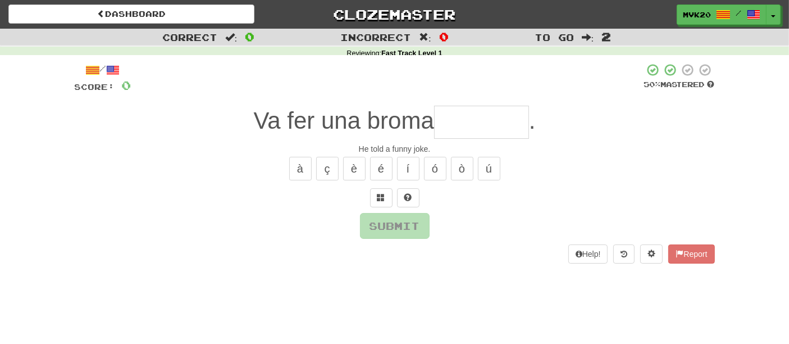 The image size is (789, 344). Describe the element at coordinates (412, 53) in the screenshot. I see `strong: Fast Track Level 1` at that location.